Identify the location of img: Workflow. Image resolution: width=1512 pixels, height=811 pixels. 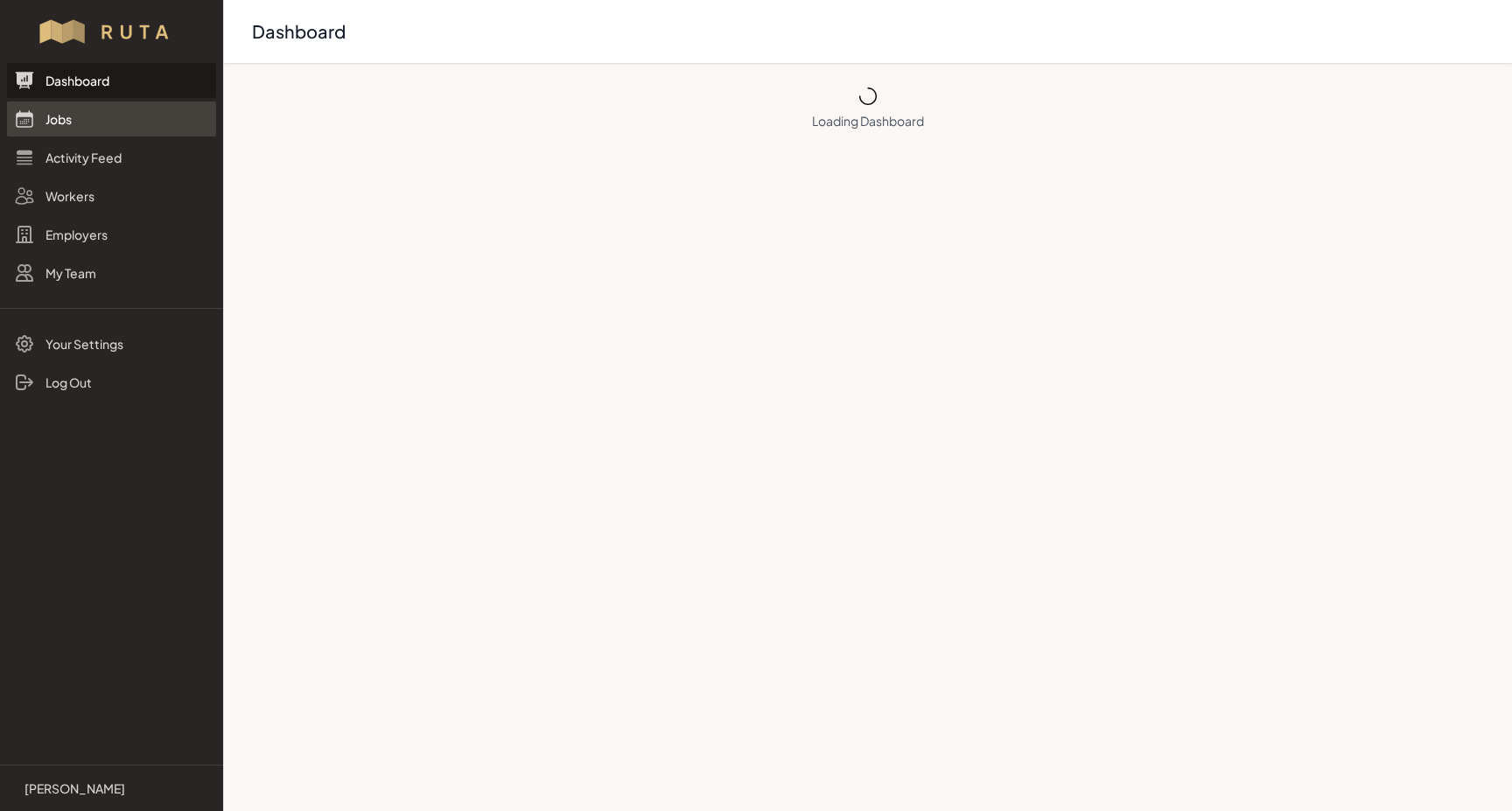
(111, 32).